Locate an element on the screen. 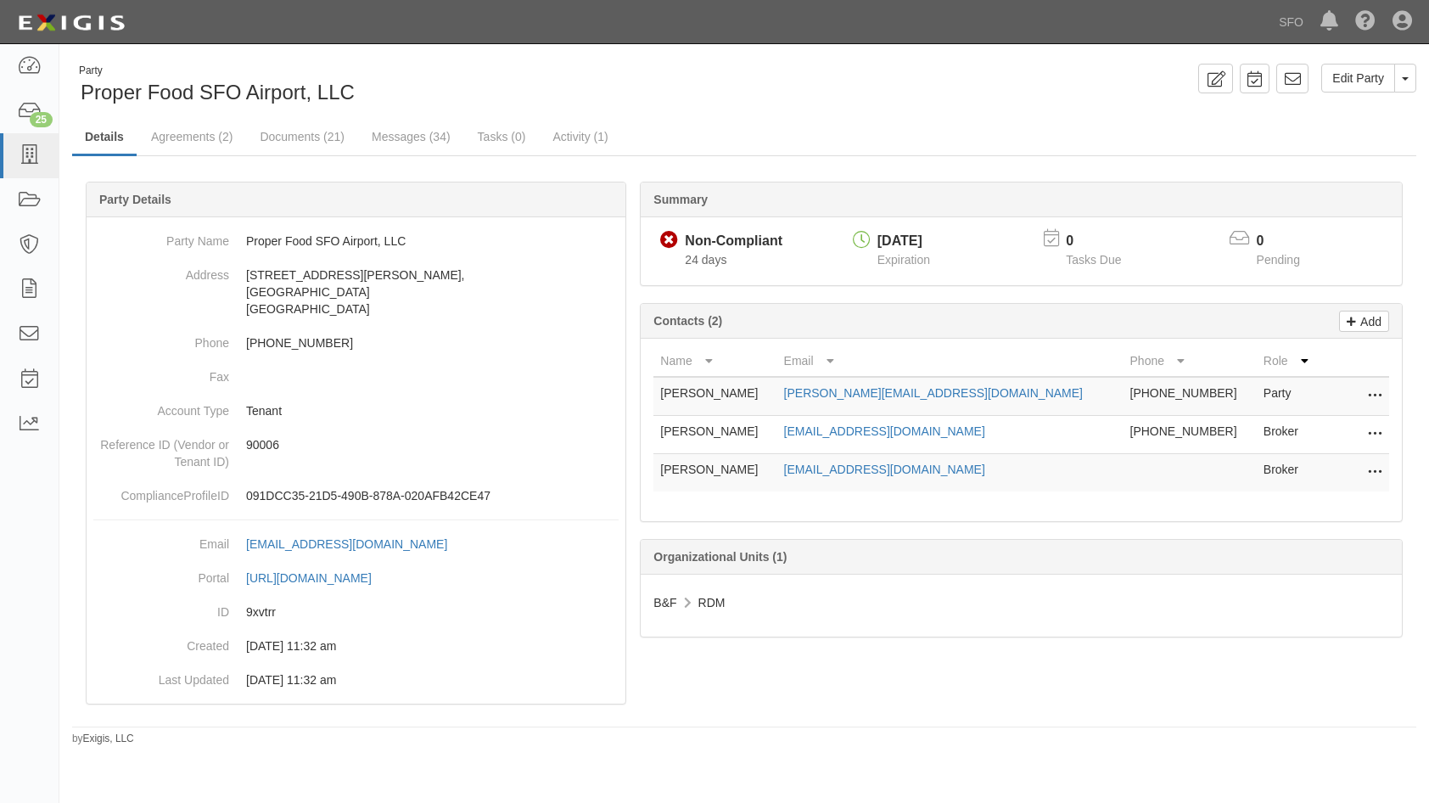 This screenshot has height=803, width=1429. a: SFO is located at coordinates (1291, 22).